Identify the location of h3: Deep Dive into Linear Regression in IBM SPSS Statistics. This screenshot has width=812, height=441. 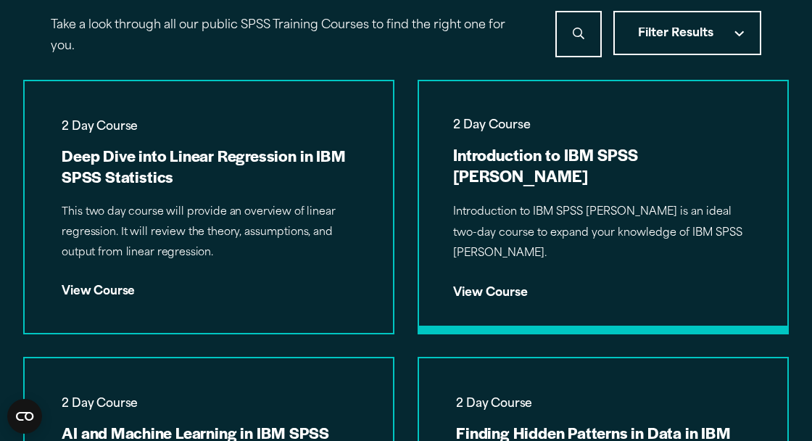
(209, 165).